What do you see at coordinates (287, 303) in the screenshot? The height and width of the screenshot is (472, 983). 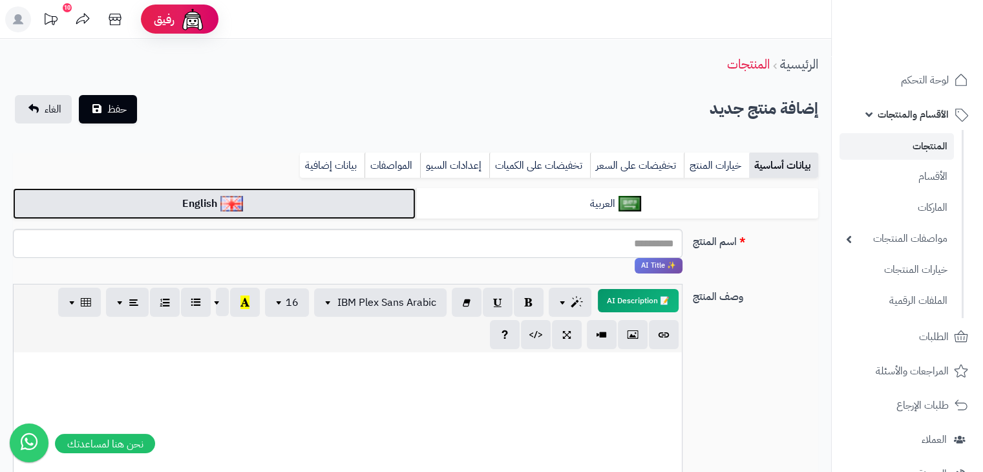 I see `button: 16` at bounding box center [287, 303].